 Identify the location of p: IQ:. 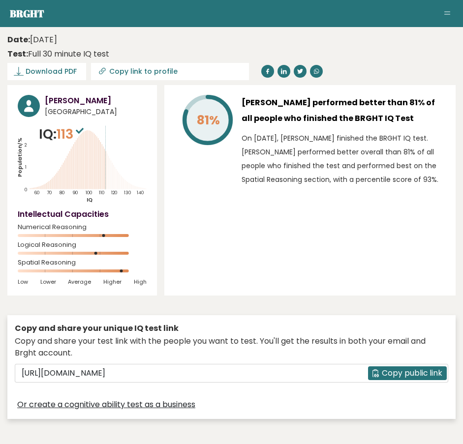
(62, 134).